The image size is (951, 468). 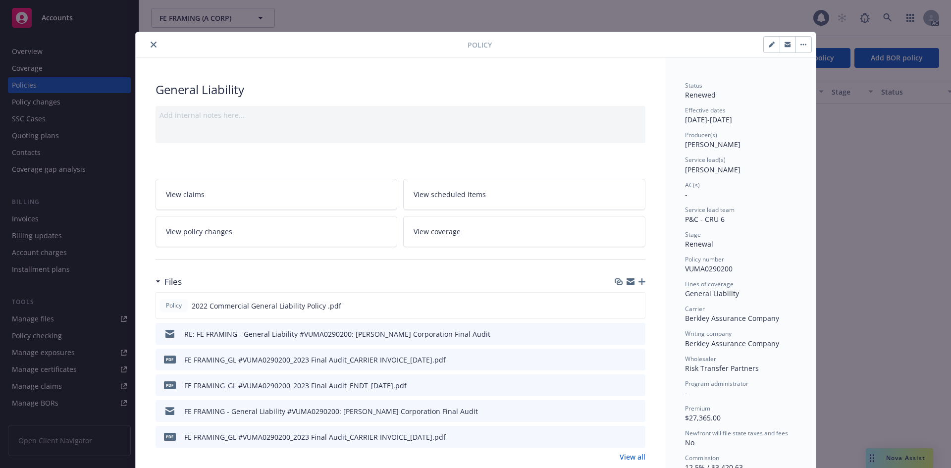 I want to click on span: Service lead(s), so click(x=705, y=160).